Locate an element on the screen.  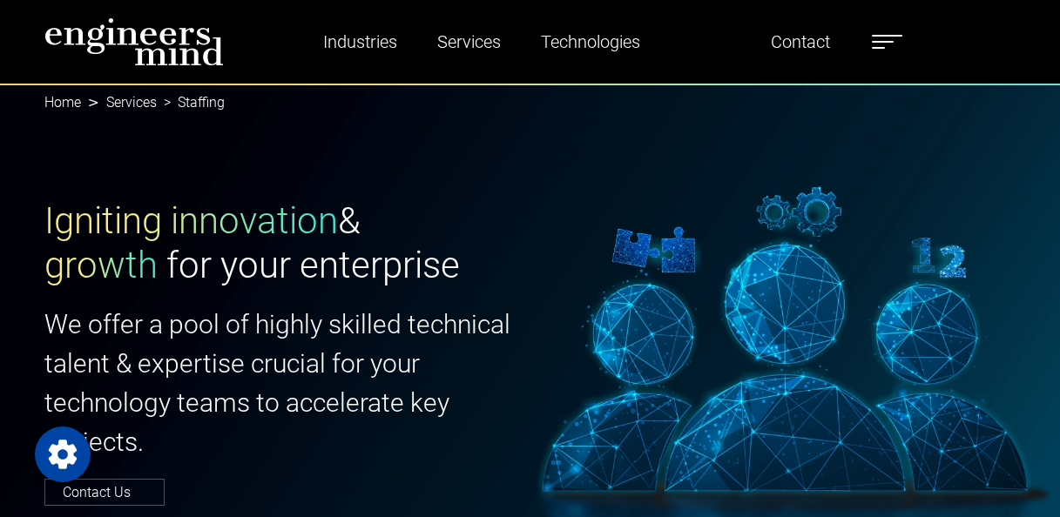
a: Technologies is located at coordinates (590, 42).